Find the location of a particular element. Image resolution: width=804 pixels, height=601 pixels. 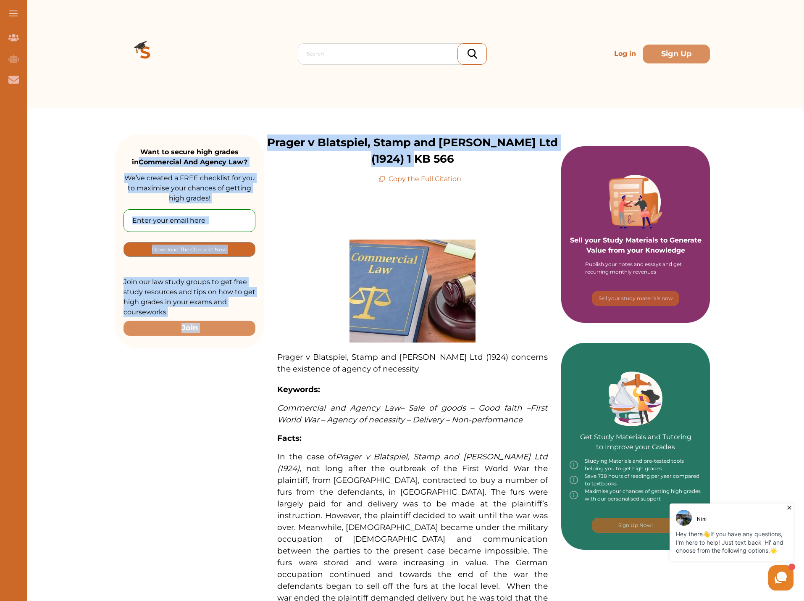

div: Publish your notes and essays and get recurring monthly revenues is located at coordinates (636, 268).